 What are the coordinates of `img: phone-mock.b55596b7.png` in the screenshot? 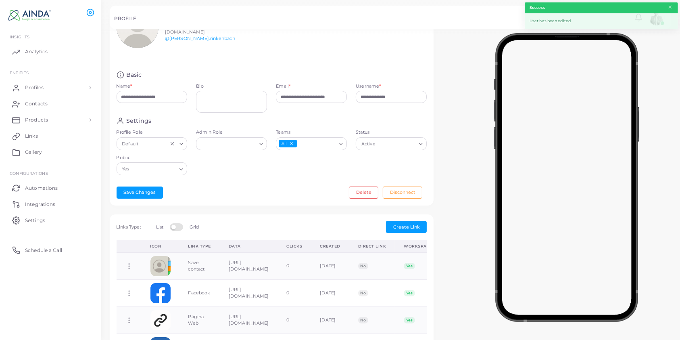 It's located at (566, 177).